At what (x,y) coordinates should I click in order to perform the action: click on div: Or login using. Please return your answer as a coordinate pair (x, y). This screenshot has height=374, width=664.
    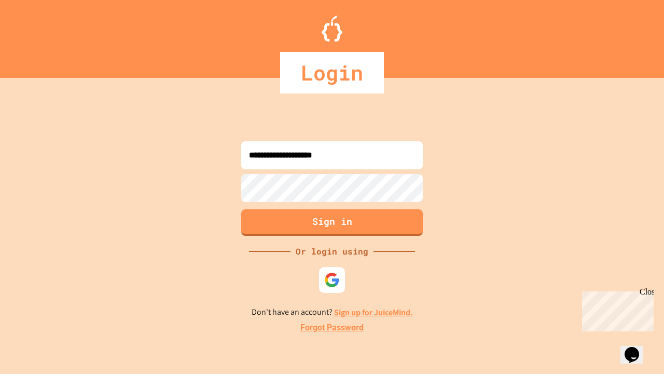
    Looking at the image, I should click on (332, 251).